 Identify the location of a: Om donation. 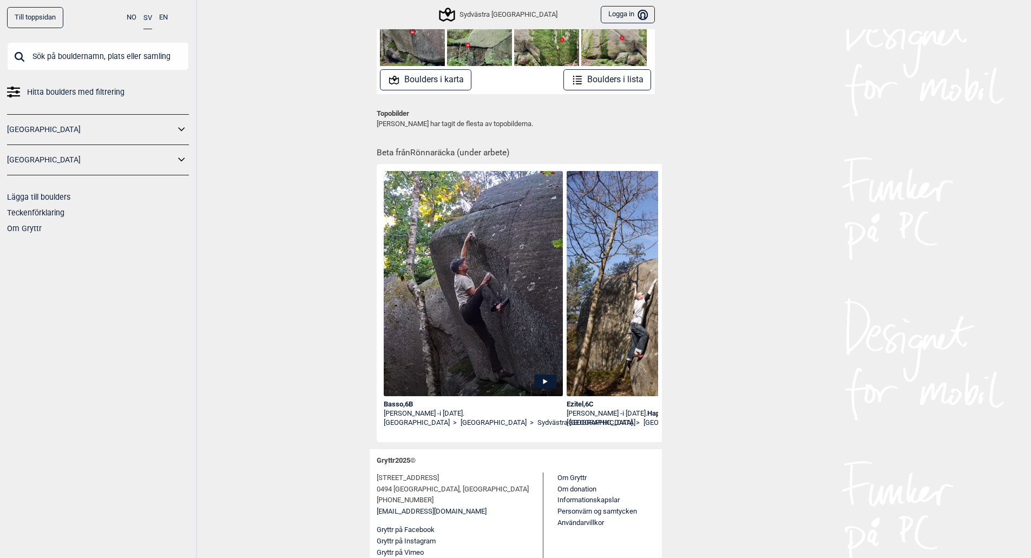
(577, 489).